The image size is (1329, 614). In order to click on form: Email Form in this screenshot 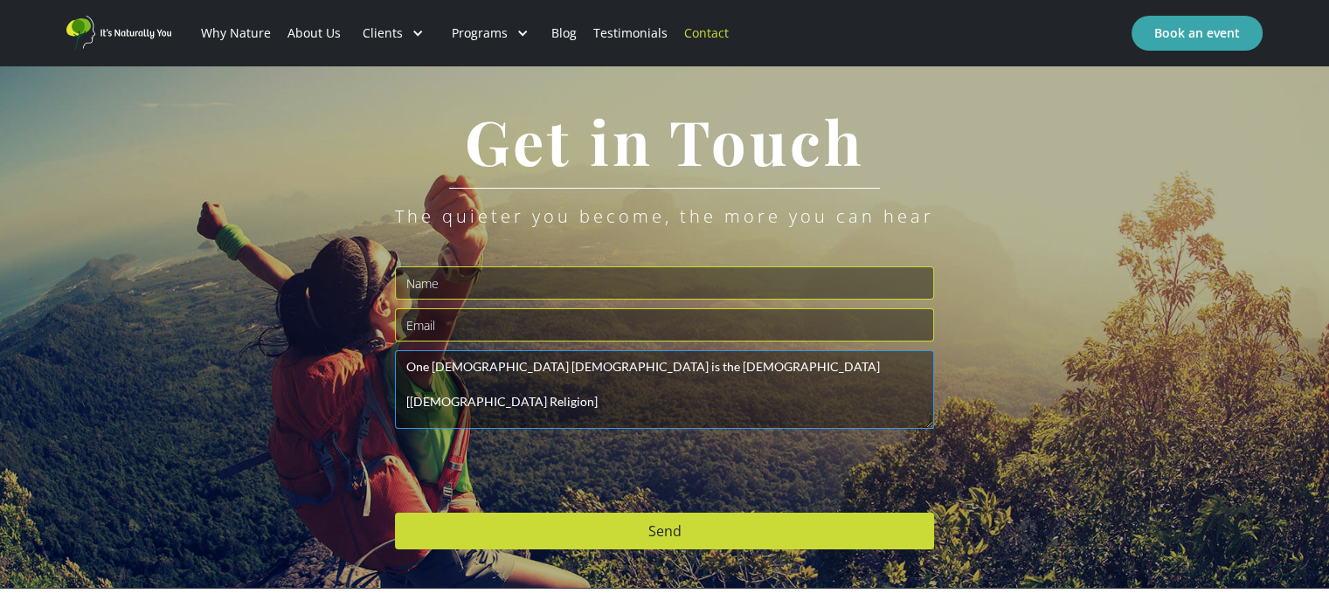, I will do `click(664, 408)`.